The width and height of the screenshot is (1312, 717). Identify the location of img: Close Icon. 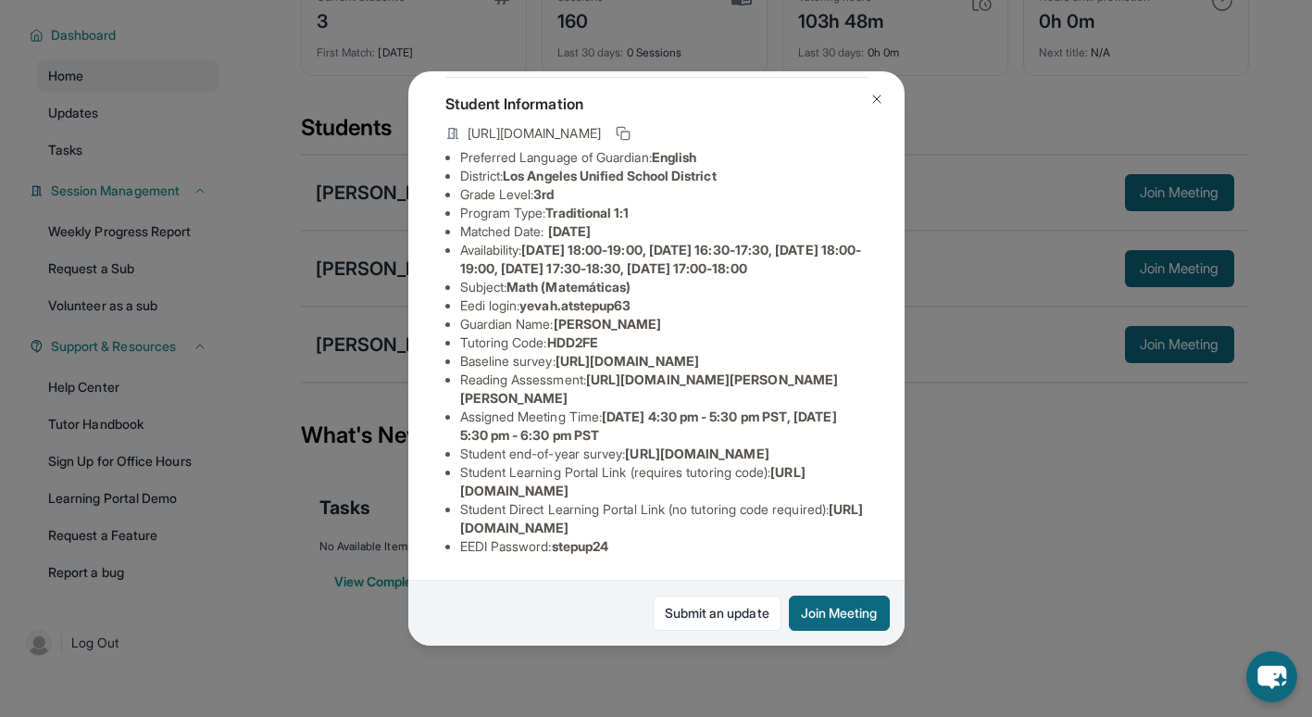
(877, 99).